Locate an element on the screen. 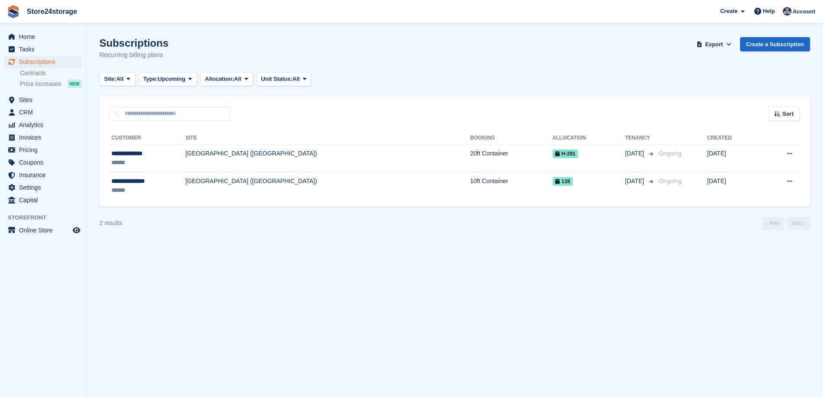 This screenshot has height=397, width=823. a: Previous is located at coordinates (772, 223).